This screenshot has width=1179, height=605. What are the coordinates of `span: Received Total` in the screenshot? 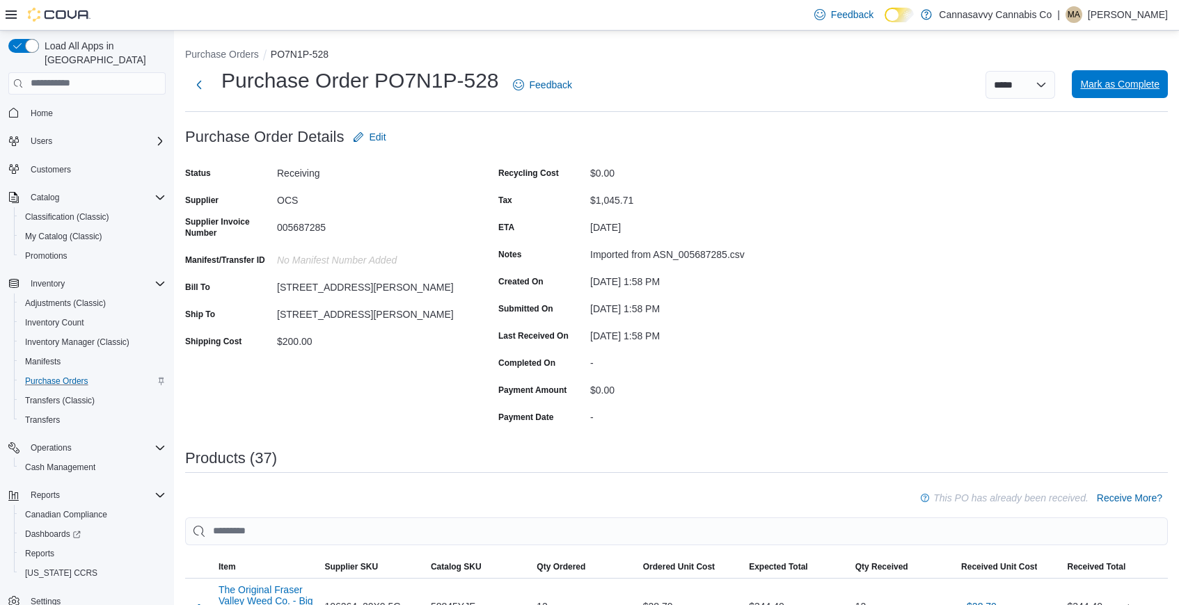 It's located at (1096, 567).